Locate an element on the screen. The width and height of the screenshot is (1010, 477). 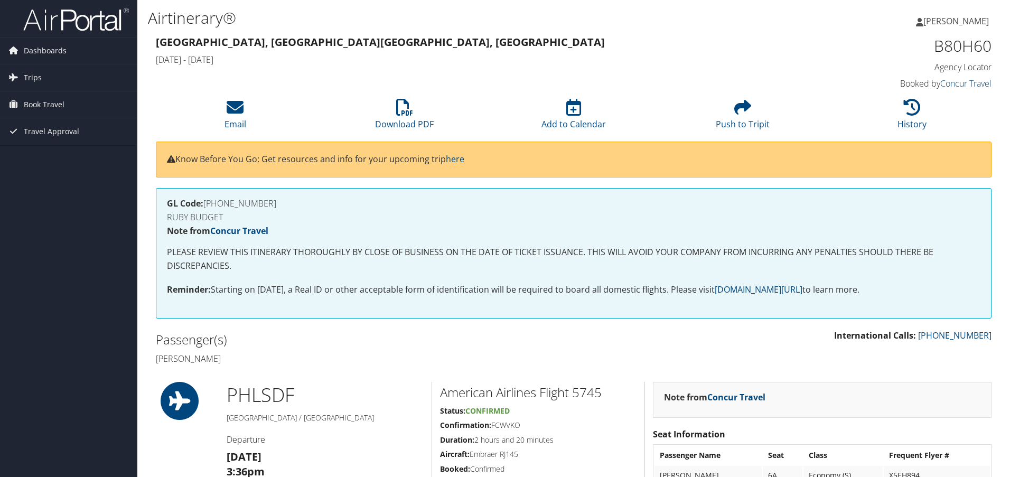
p: Know Before You Go: Get resources and info for your upcoming trip is located at coordinates (574, 160).